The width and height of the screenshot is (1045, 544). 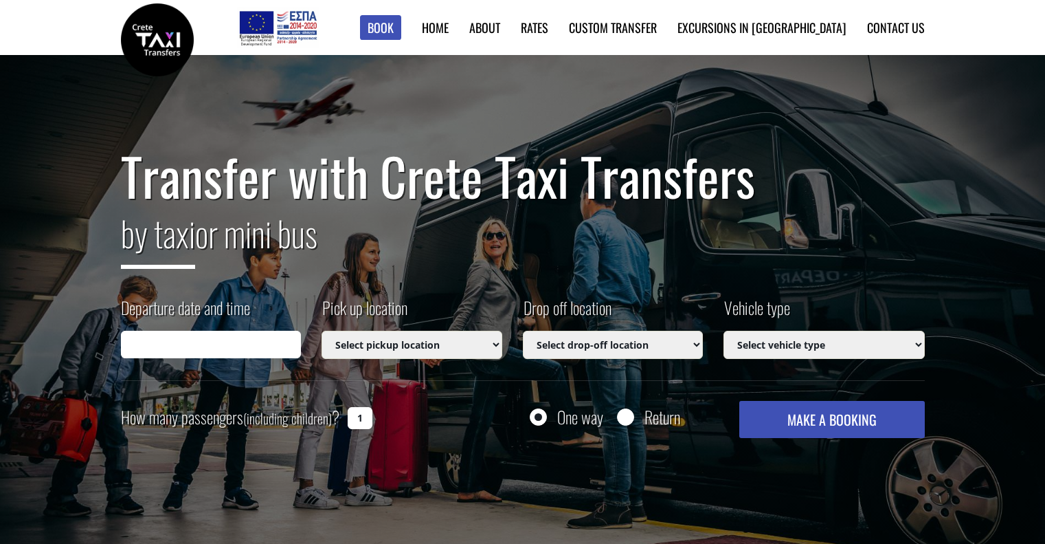 I want to click on a: Custom Transfer, so click(x=613, y=27).